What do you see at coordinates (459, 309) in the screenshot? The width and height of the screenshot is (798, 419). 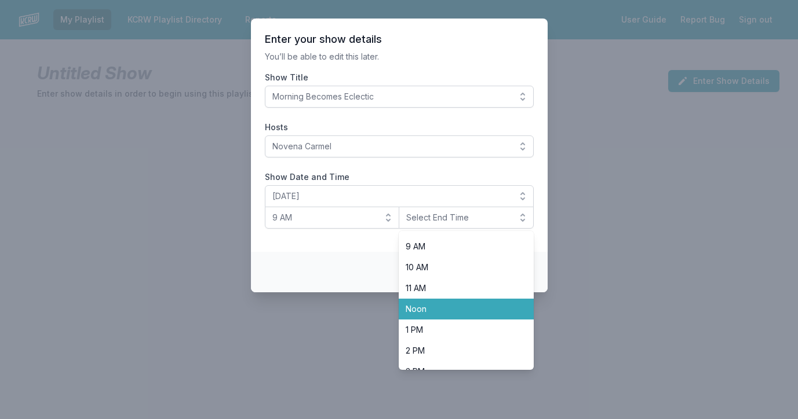 I see `span: Noon` at bounding box center [459, 309].